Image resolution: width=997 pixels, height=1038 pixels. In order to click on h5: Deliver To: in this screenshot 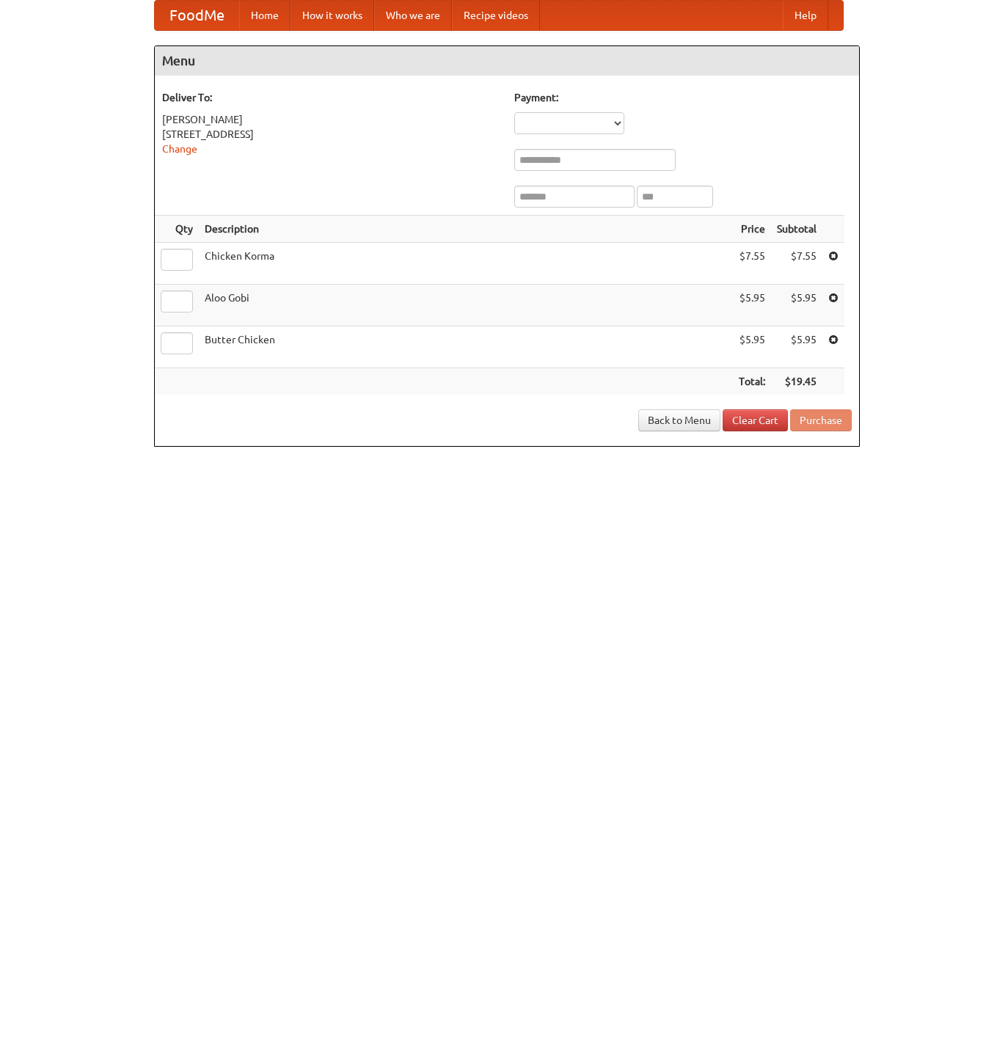, I will do `click(331, 98)`.